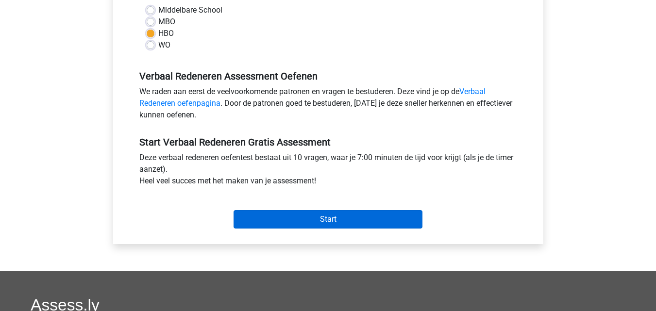 This screenshot has width=656, height=311. I want to click on label: Middelbare School, so click(190, 10).